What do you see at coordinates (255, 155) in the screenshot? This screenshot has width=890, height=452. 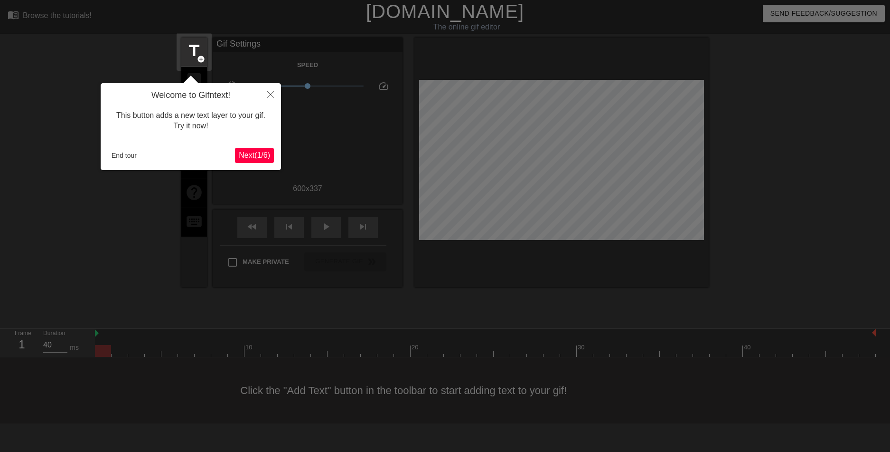 I see `button: Next` at bounding box center [255, 155].